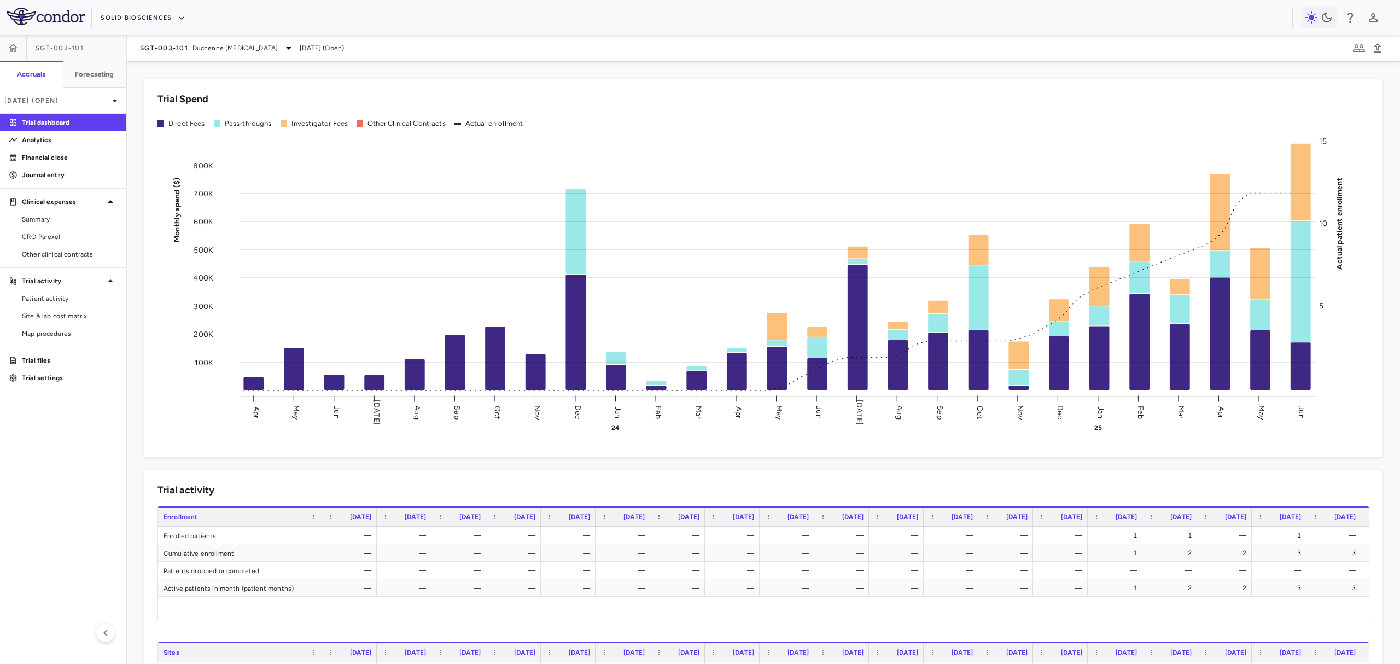  What do you see at coordinates (69, 378) in the screenshot?
I see `p: Trial settings` at bounding box center [69, 378].